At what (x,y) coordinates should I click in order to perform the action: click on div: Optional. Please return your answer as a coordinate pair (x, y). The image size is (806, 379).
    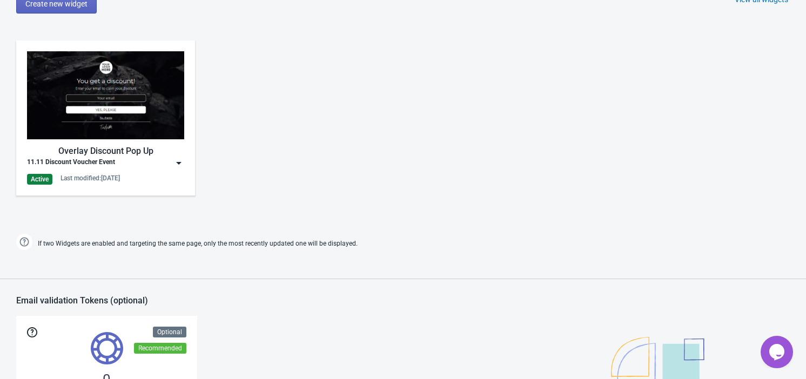
    Looking at the image, I should click on (170, 332).